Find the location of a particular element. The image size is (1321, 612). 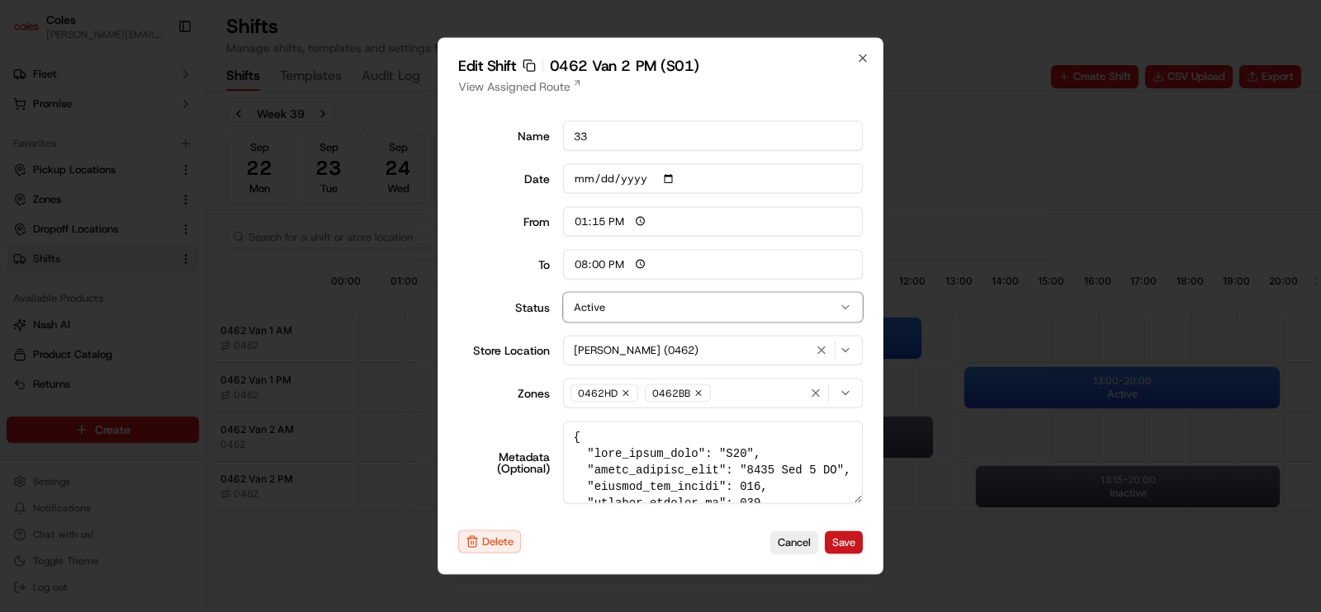

input: Shift name is located at coordinates (713, 136).